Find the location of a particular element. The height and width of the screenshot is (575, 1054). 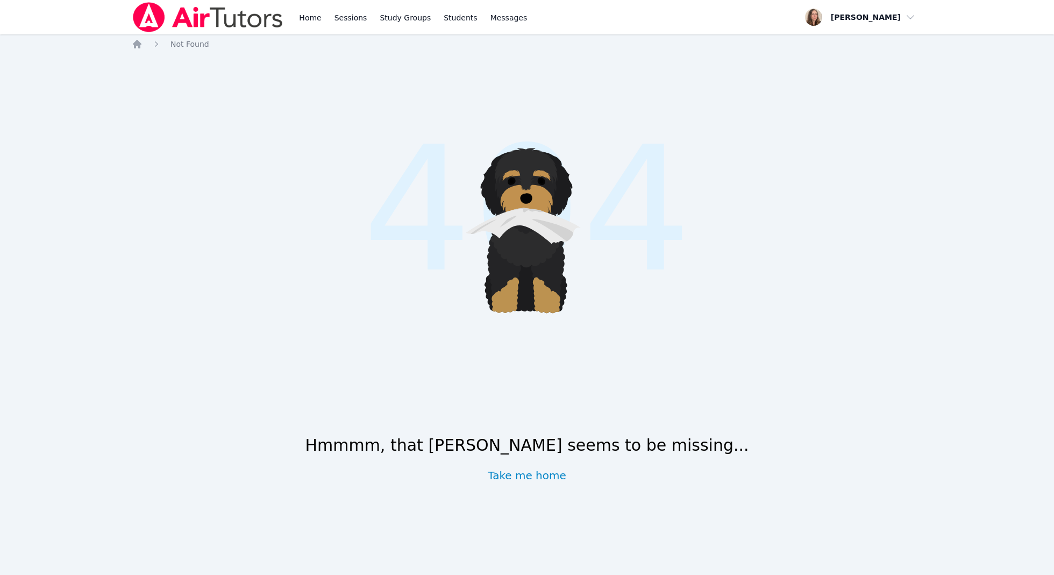

span: Messages is located at coordinates (509, 18).